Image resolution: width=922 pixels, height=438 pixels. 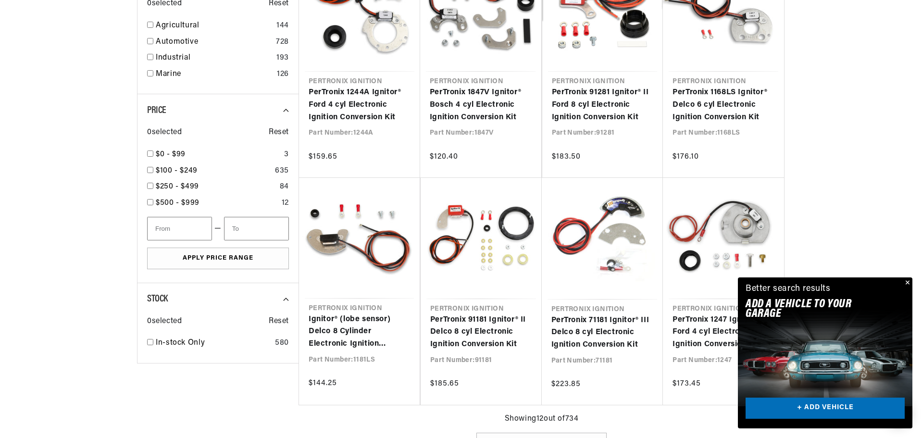 I want to click on a: PerTronix 1247 Ignitor® Ford 4 cyl Electronic Ignition Conversion Kit, so click(x=724, y=332).